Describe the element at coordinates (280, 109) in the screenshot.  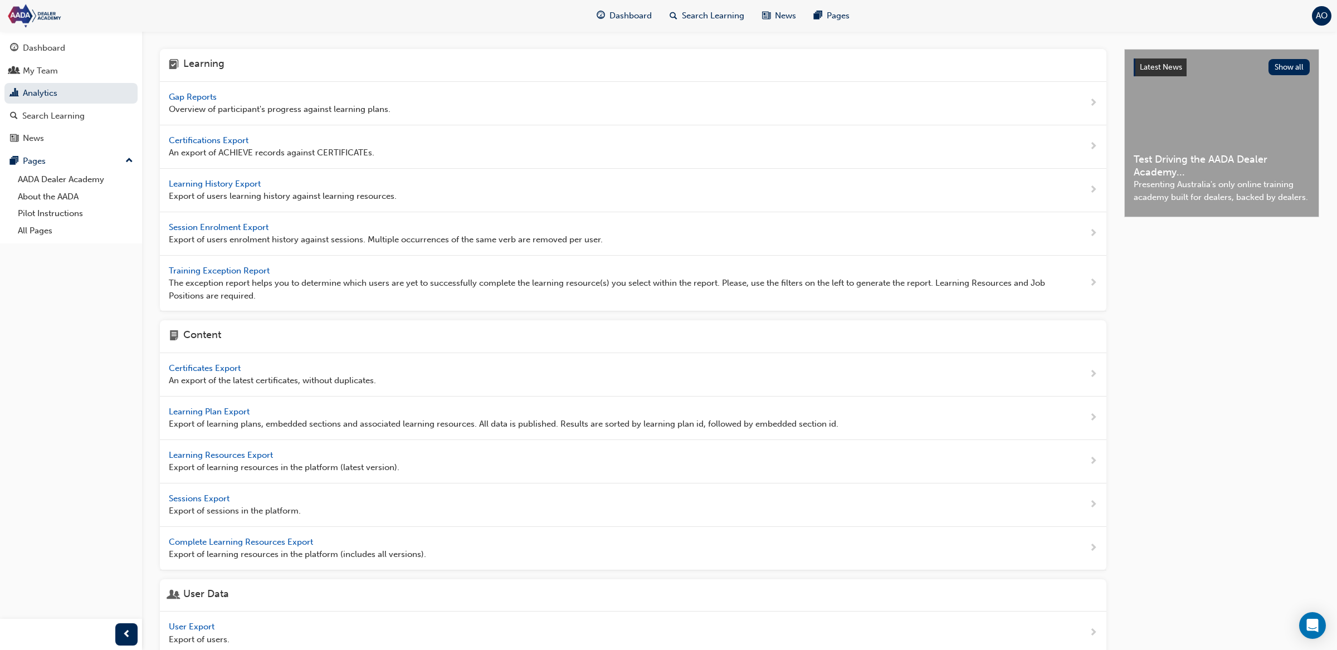
I see `span: Overview of participant's progress against learning plans.` at that location.